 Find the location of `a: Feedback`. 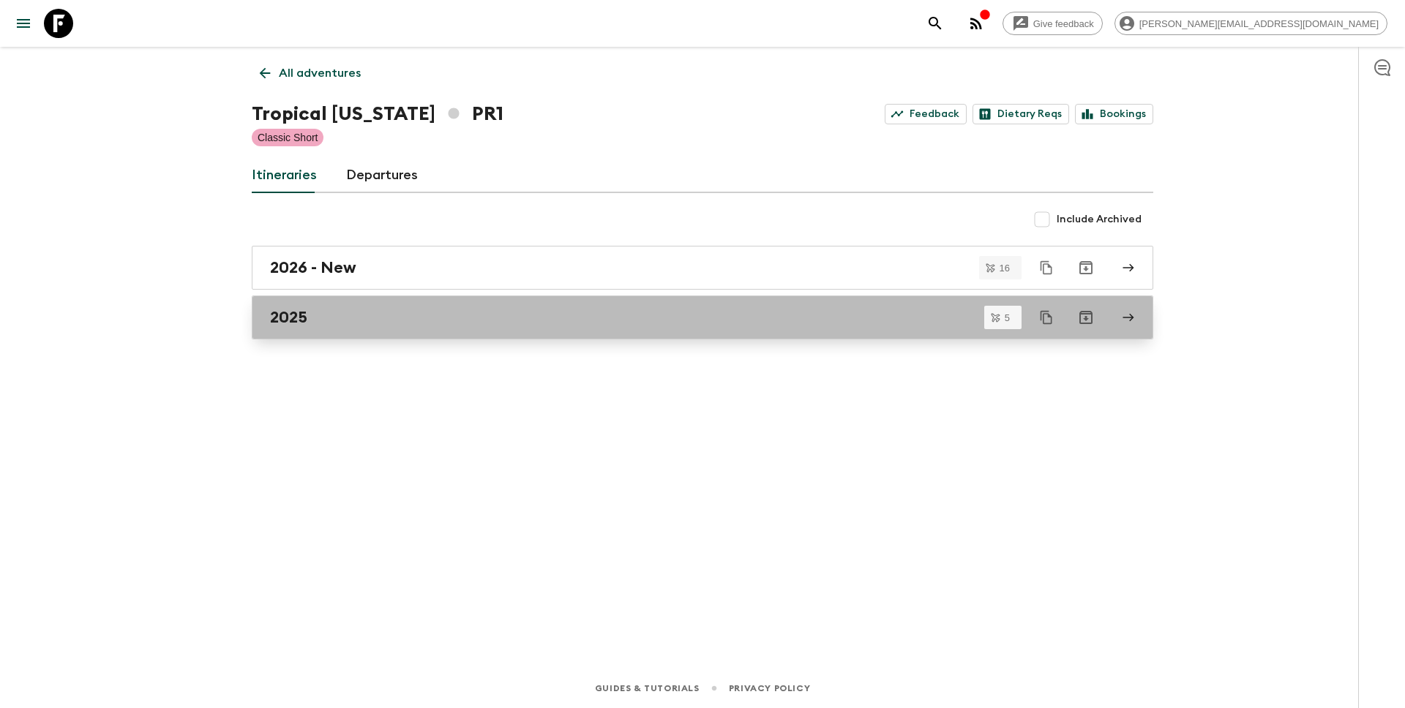

a: Feedback is located at coordinates (926, 114).